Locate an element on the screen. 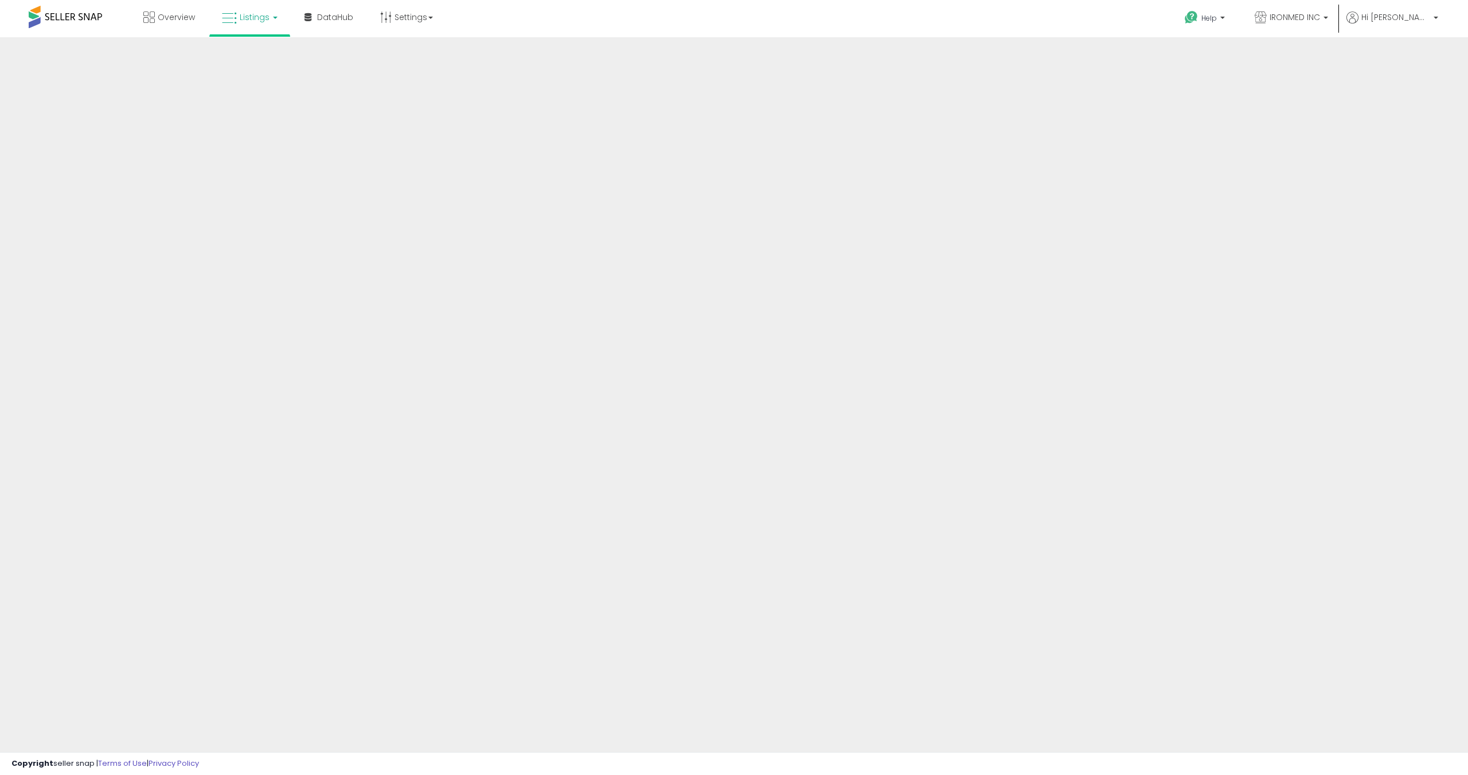 This screenshot has width=1468, height=775. span: Overview is located at coordinates (176, 17).